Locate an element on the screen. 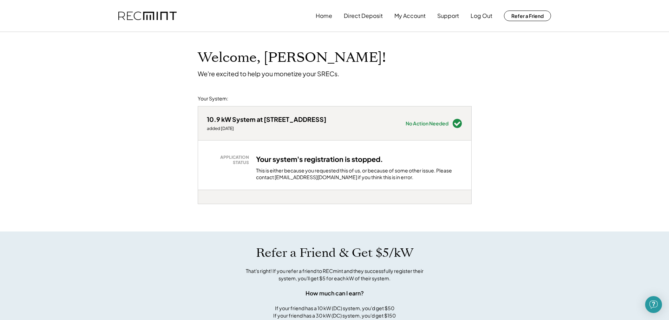  div: If your friend has a 10 kW (DC) system, you'd get $50 If your friend has a 30 kW (DC) system, you... is located at coordinates (334, 312).